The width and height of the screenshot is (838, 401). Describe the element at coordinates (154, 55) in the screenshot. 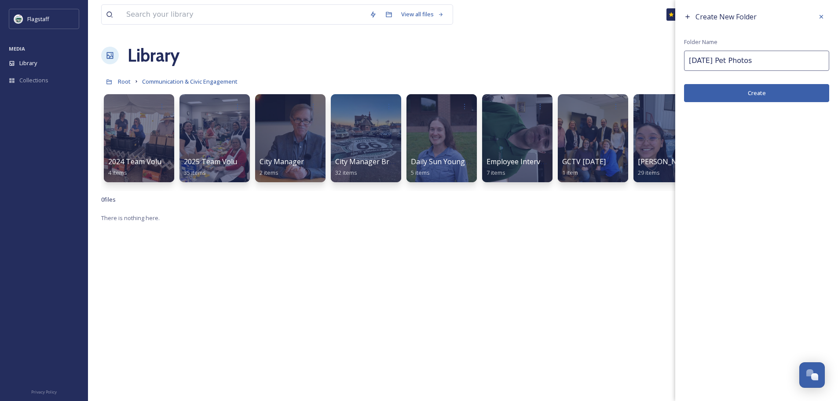

I see `a: Library` at that location.